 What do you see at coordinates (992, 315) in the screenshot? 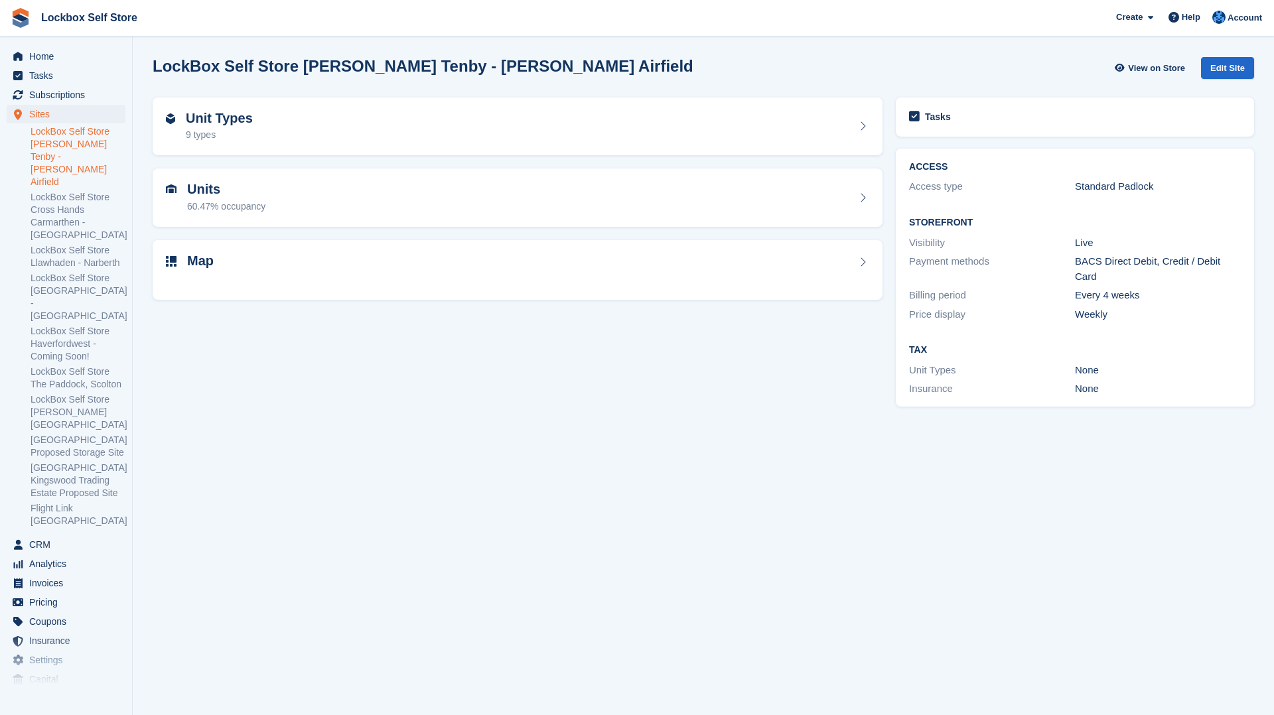
I see `div: Price display` at bounding box center [992, 315].